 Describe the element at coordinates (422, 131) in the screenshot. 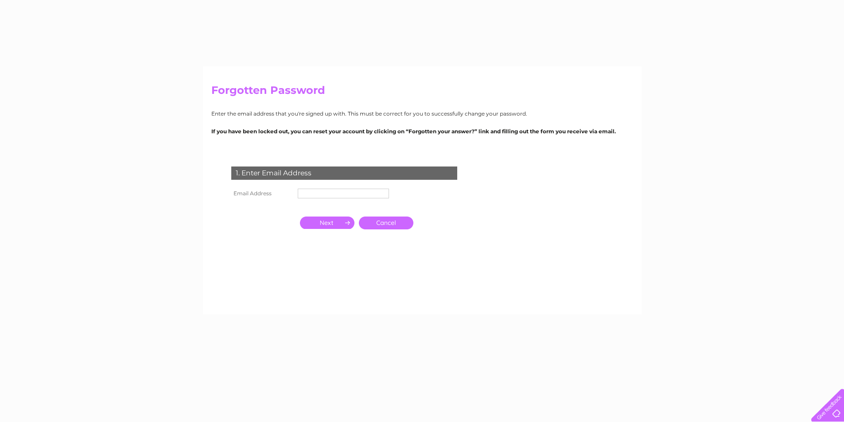

I see `p: If you have been locked out, you can reset your account by clicking on “Forgotten your answer?” l...` at that location.